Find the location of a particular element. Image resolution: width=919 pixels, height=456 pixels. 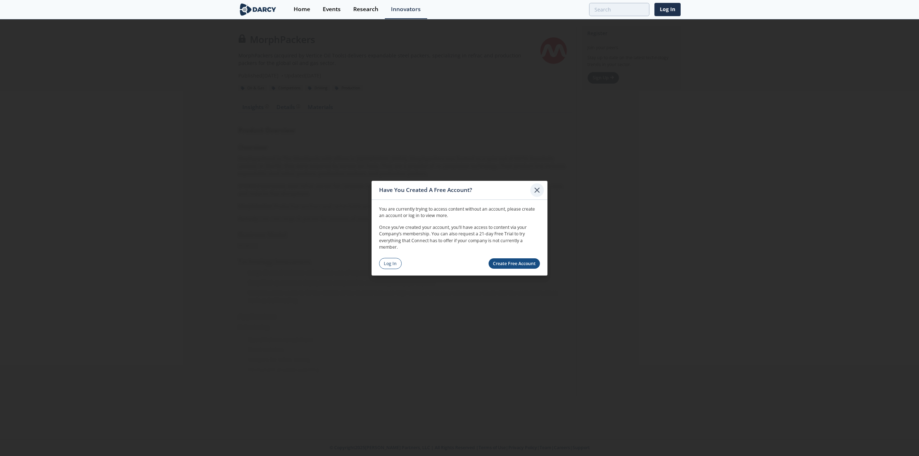

a: Create Free Account is located at coordinates (514, 263).